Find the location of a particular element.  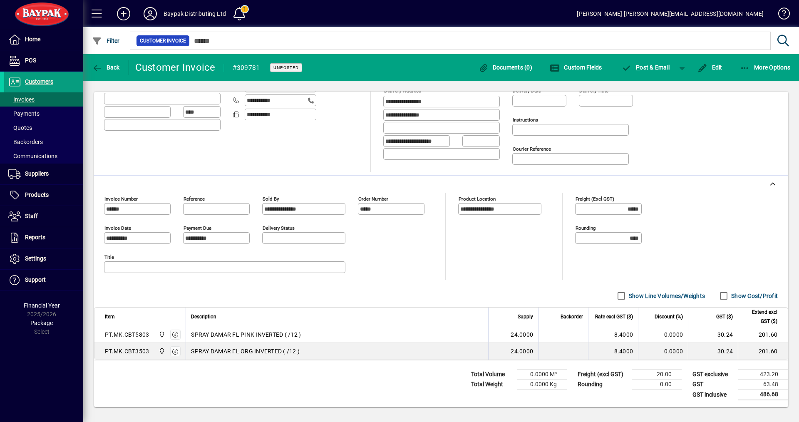

a: Suppliers is located at coordinates (44, 174).